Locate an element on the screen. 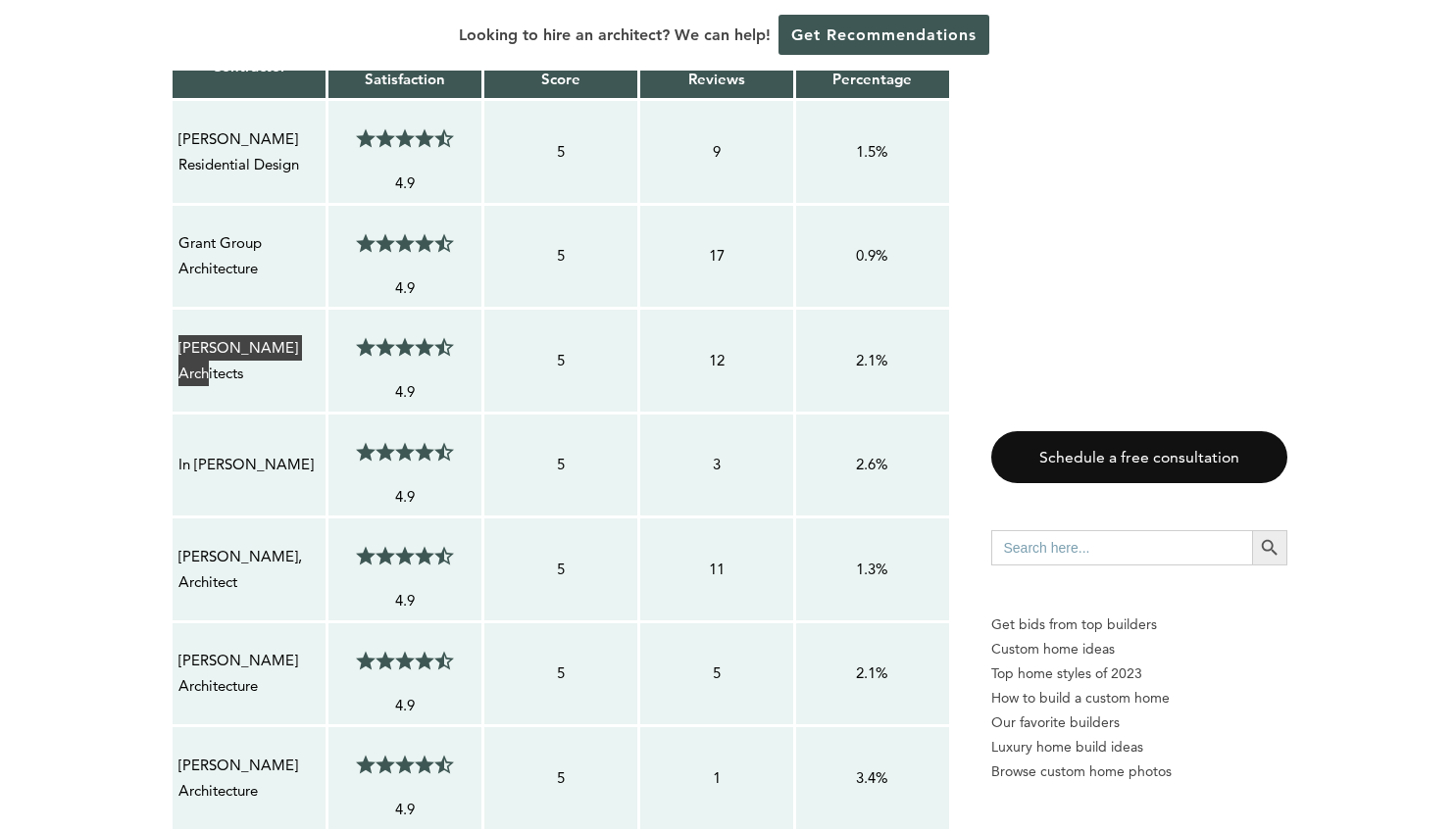 Image resolution: width=1456 pixels, height=831 pixels. p: How to build a custom home is located at coordinates (1139, 698).